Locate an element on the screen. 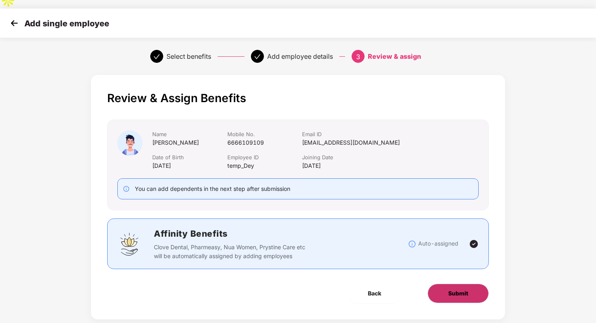 This screenshot has height=323, width=596. span: 3 is located at coordinates (358, 57).